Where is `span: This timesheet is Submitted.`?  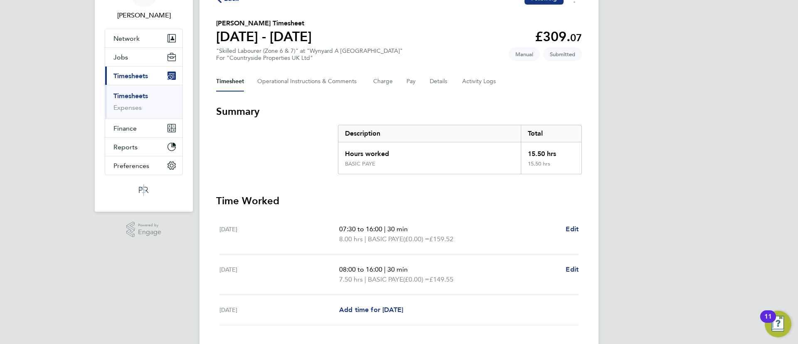
span: This timesheet is Submitted. is located at coordinates (562, 54).